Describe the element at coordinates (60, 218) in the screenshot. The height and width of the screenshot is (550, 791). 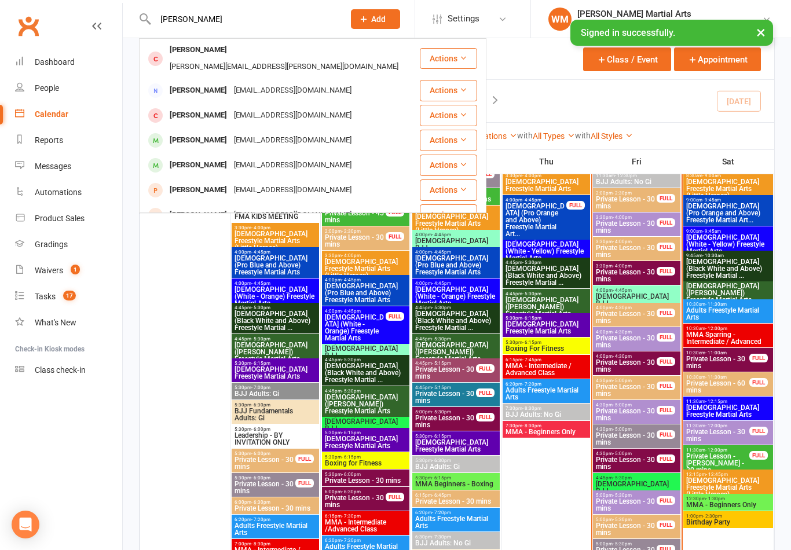
I see `div: Product Sales` at that location.